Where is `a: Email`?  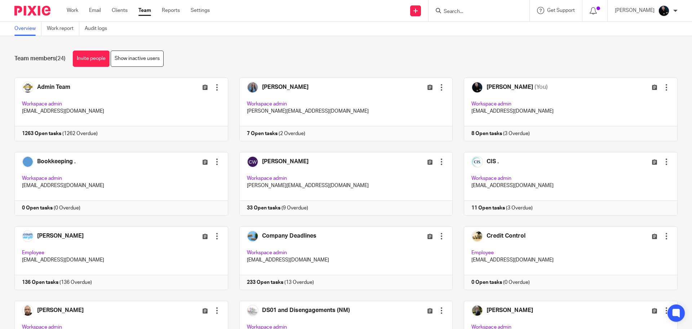
a: Email is located at coordinates (95, 10).